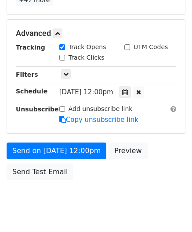 This screenshot has height=232, width=192. I want to click on label: Track Opens, so click(87, 47).